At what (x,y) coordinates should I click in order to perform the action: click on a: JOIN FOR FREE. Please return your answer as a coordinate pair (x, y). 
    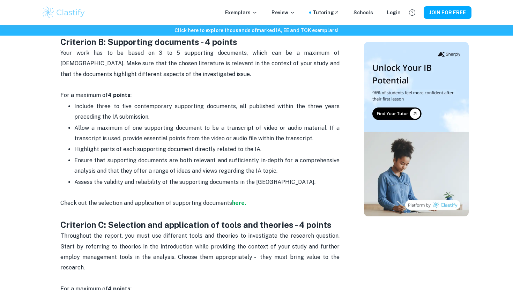
    Looking at the image, I should click on (448, 13).